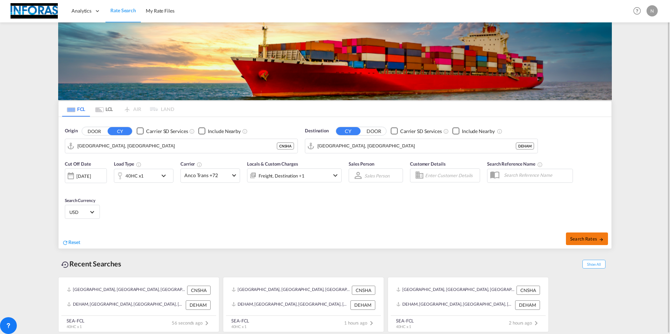 The image size is (670, 334). I want to click on span: 2 hours ago, so click(525, 323).